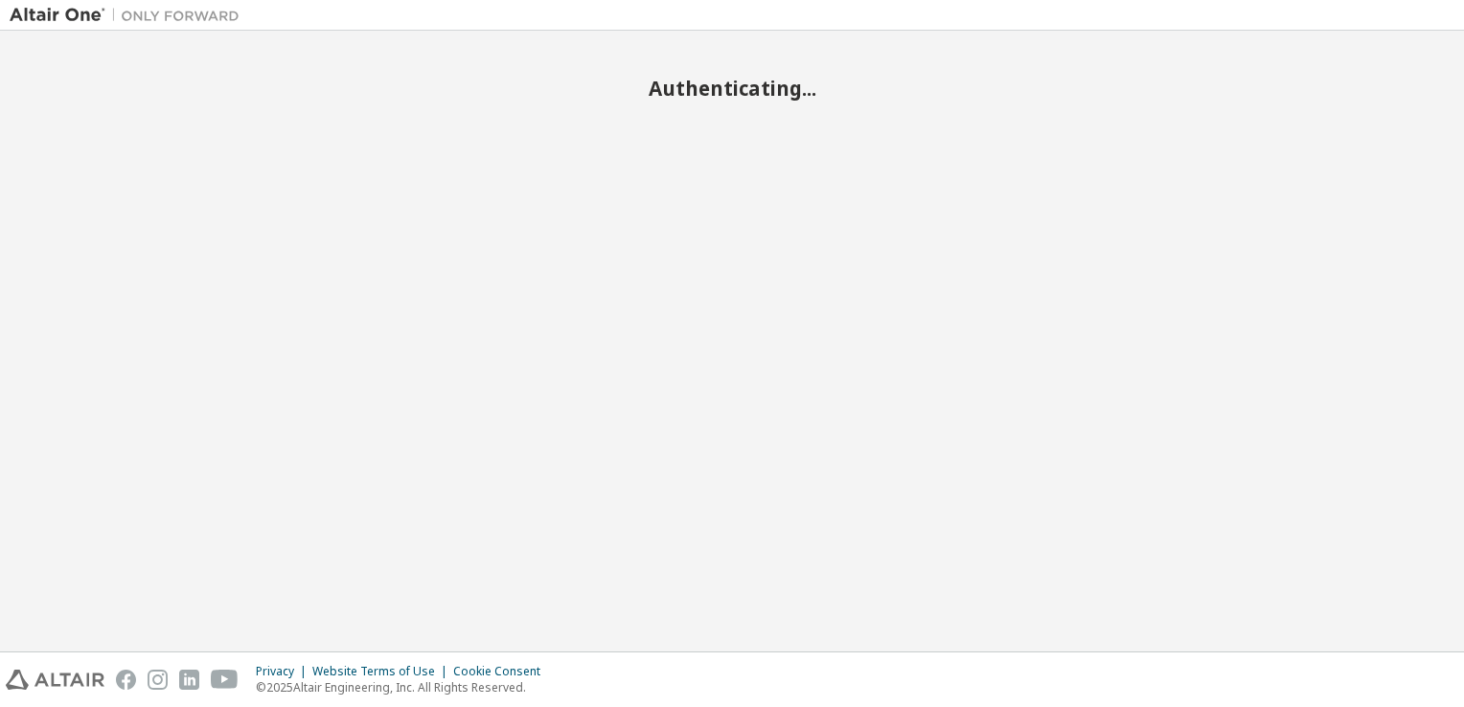  What do you see at coordinates (403, 687) in the screenshot?
I see `p: © 2025 Altair Engineering, Inc. All Rights Reserved.` at bounding box center [403, 687].